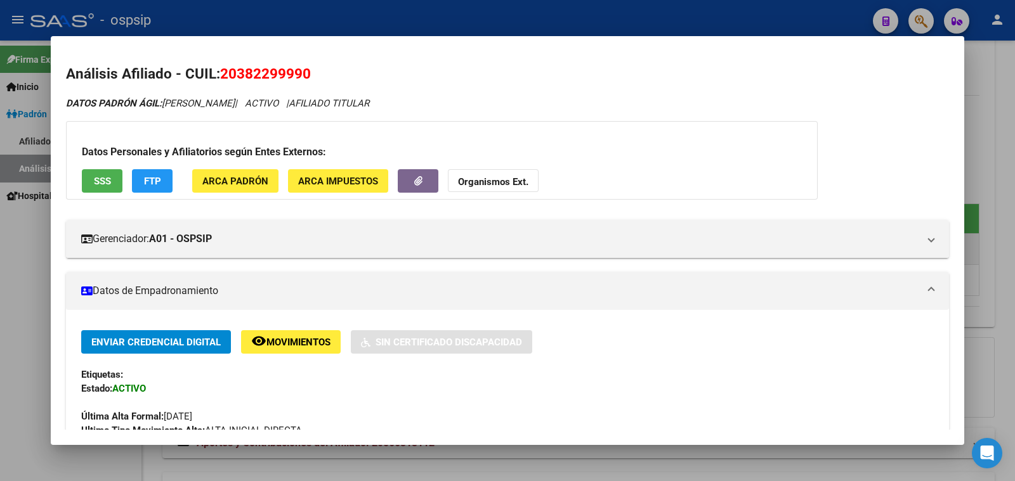 The image size is (1015, 481). I want to click on strong: A01 - OSPSIP, so click(180, 239).